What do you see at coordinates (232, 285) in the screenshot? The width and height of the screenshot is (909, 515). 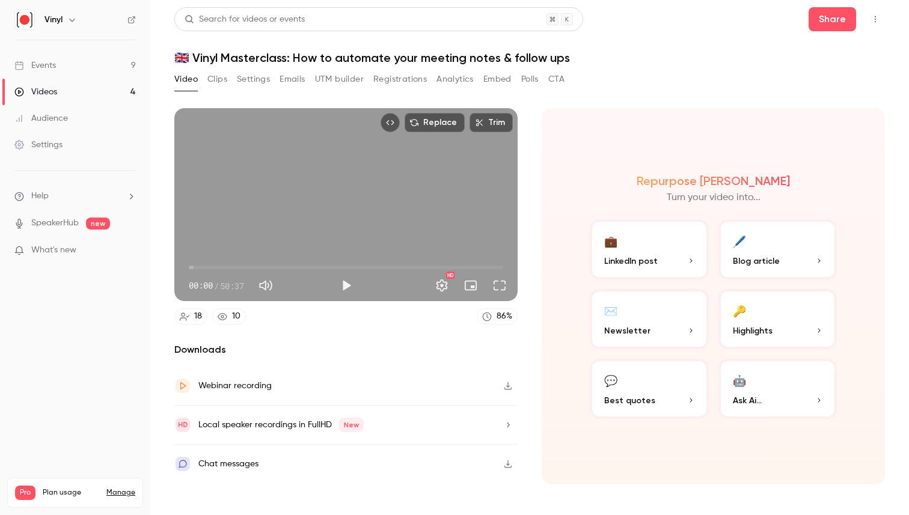 I see `span: 50:37` at bounding box center [232, 285].